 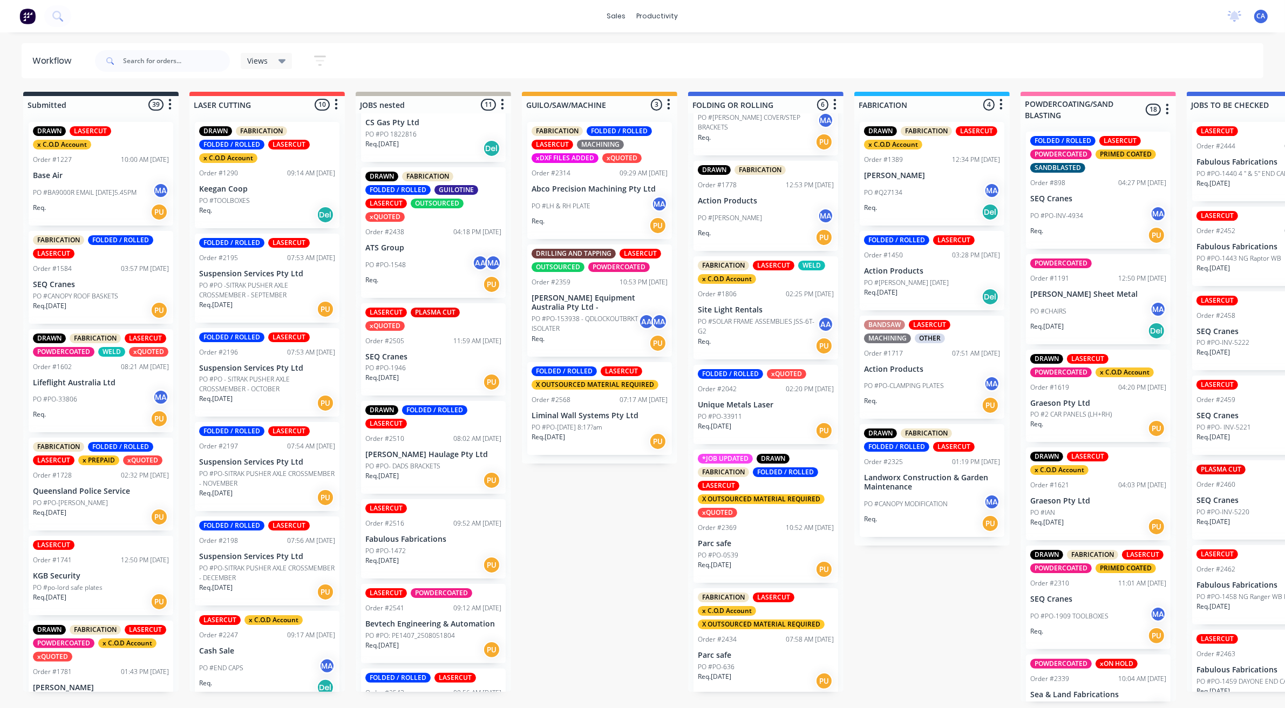 I want to click on p: PO #PO - SITRAK PUSHER AXLE CROSSMEMBER - OCTOBER, so click(x=267, y=384).